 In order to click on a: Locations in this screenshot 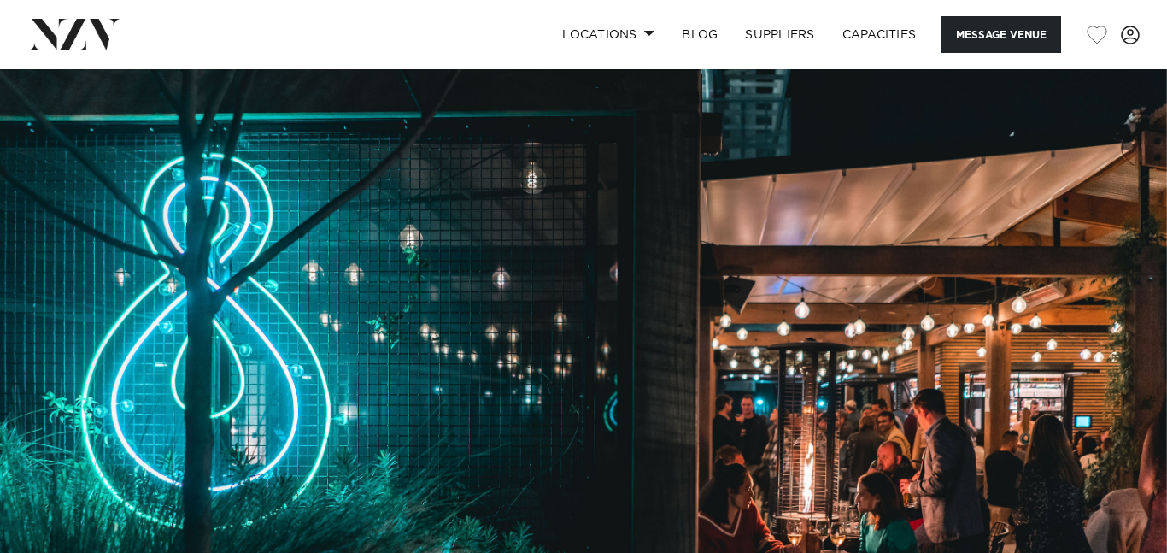, I will do `click(608, 34)`.